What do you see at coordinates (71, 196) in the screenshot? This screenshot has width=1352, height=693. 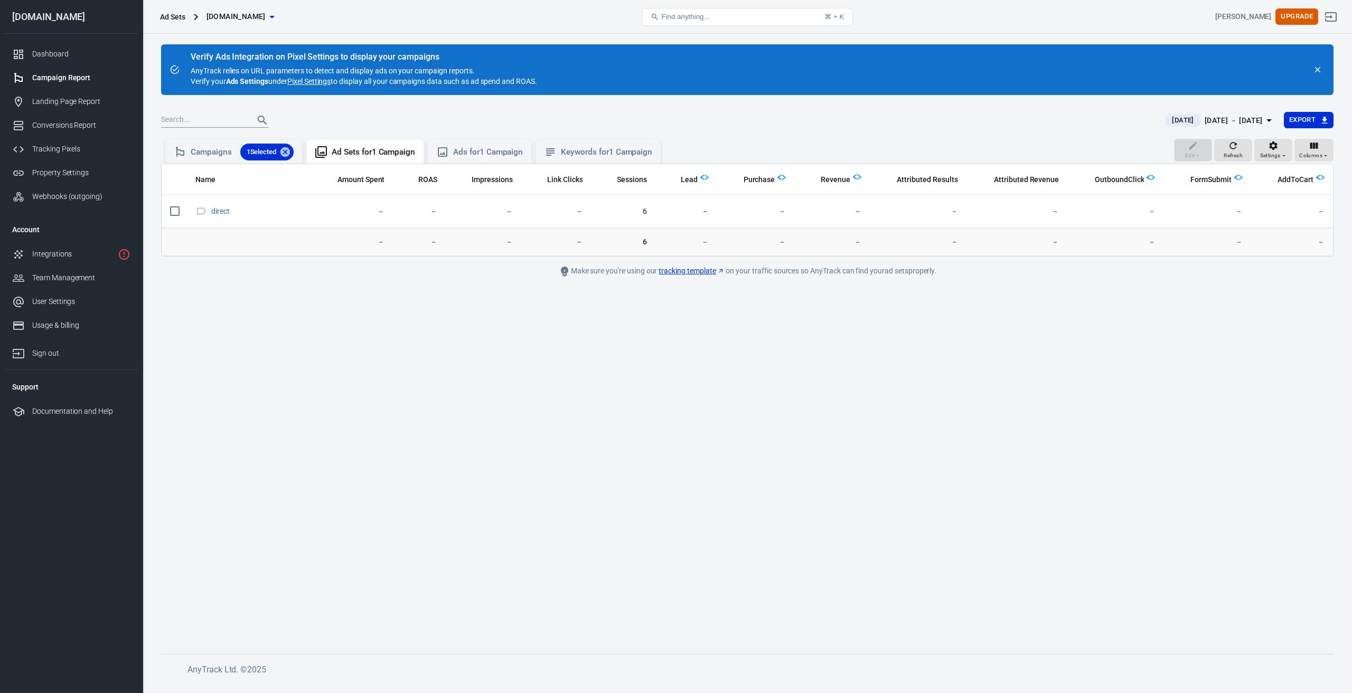 I see `a: Webhooks (outgoing)` at bounding box center [71, 196].